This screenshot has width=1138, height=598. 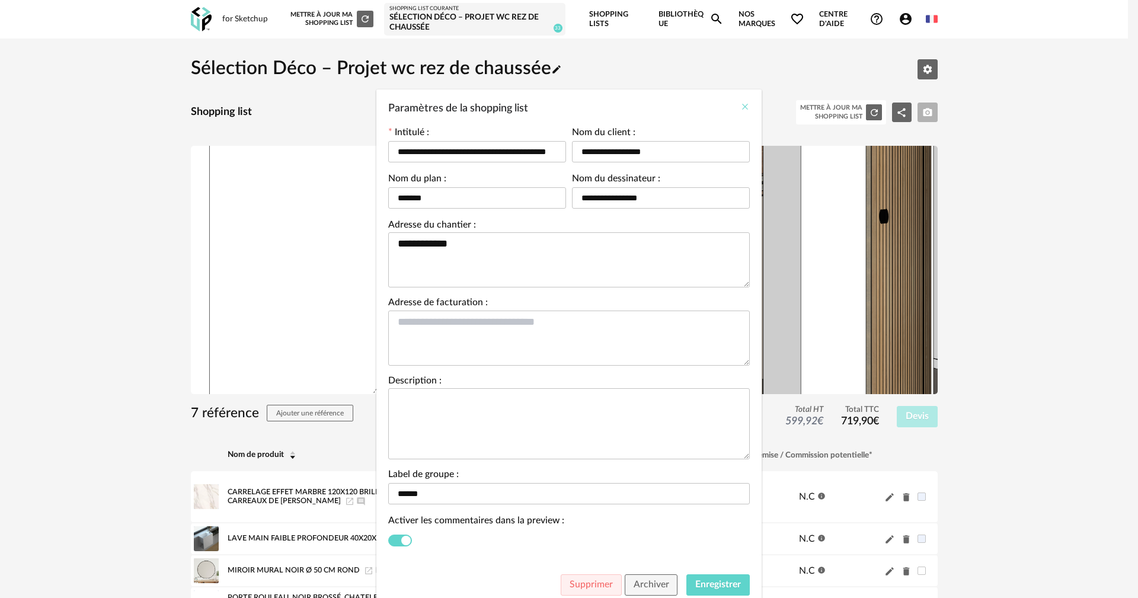 I want to click on button: Archiver, so click(x=651, y=585).